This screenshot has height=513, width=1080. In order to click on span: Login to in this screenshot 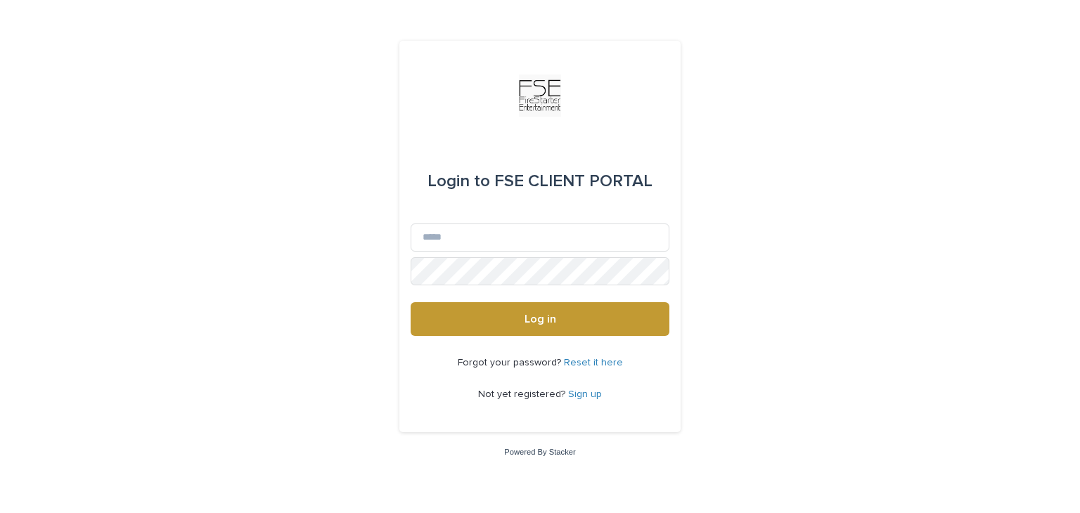, I will do `click(458, 181)`.